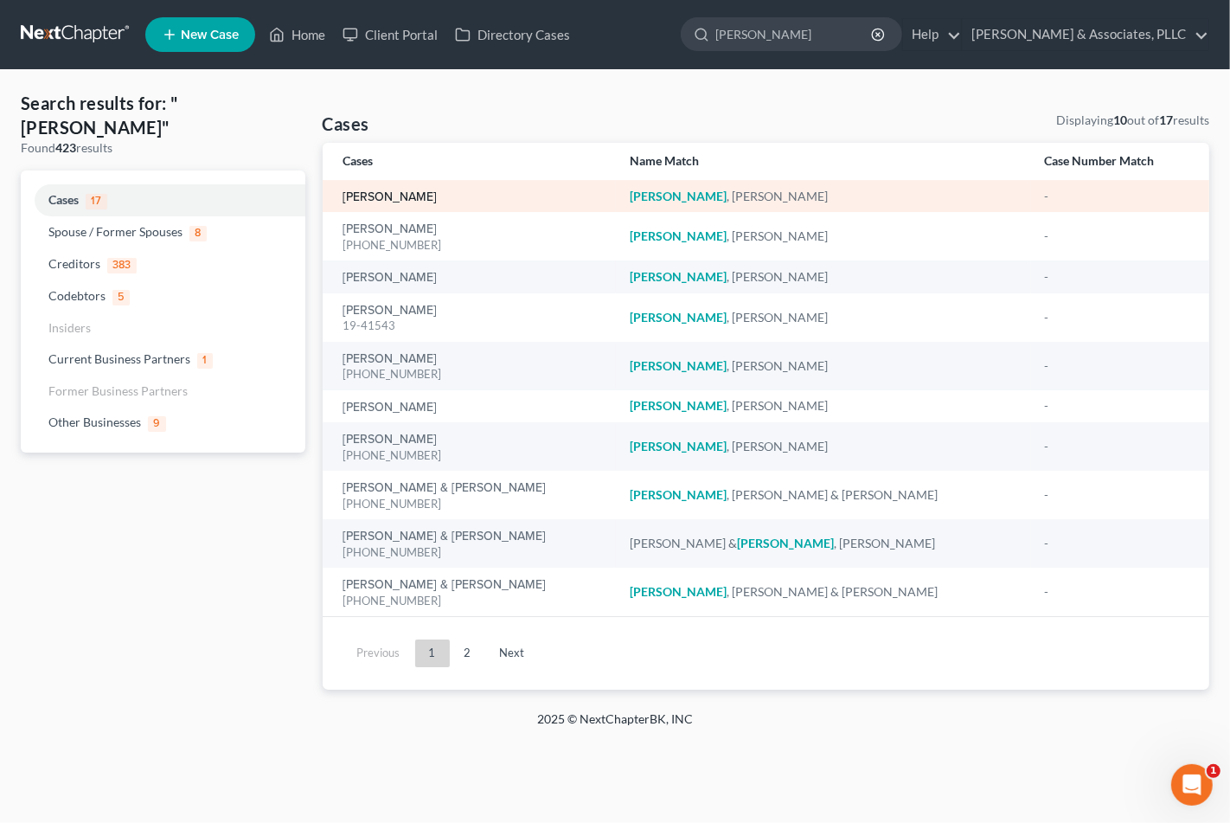 Image resolution: width=1230 pixels, height=823 pixels. Describe the element at coordinates (346, 124) in the screenshot. I see `h4: Cases` at that location.